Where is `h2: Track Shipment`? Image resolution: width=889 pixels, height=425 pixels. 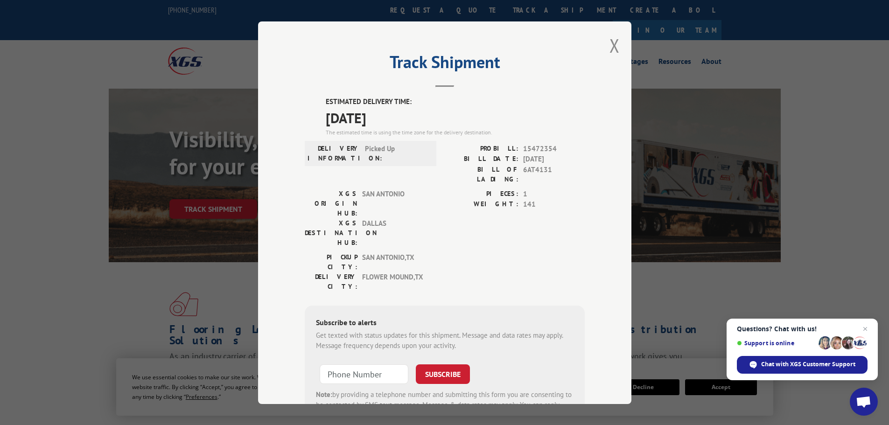
h2: Track Shipment is located at coordinates (445, 64).